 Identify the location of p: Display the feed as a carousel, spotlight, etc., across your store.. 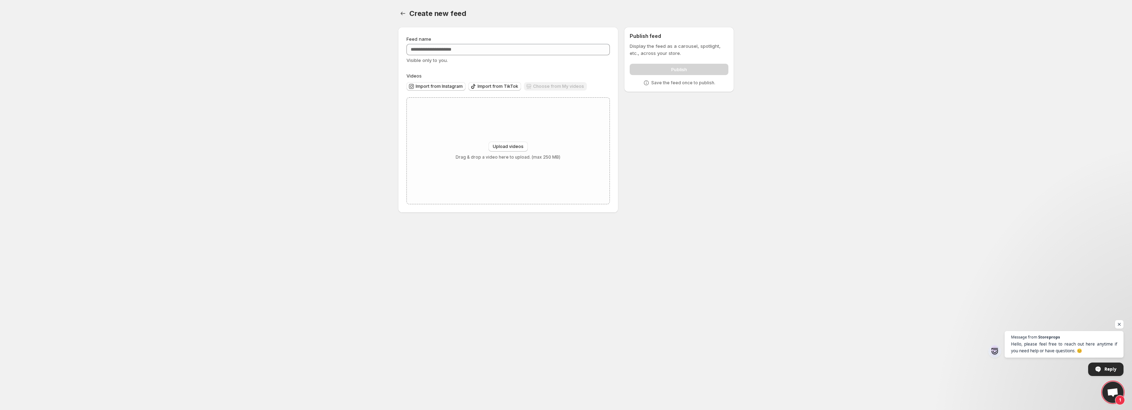
(679, 50).